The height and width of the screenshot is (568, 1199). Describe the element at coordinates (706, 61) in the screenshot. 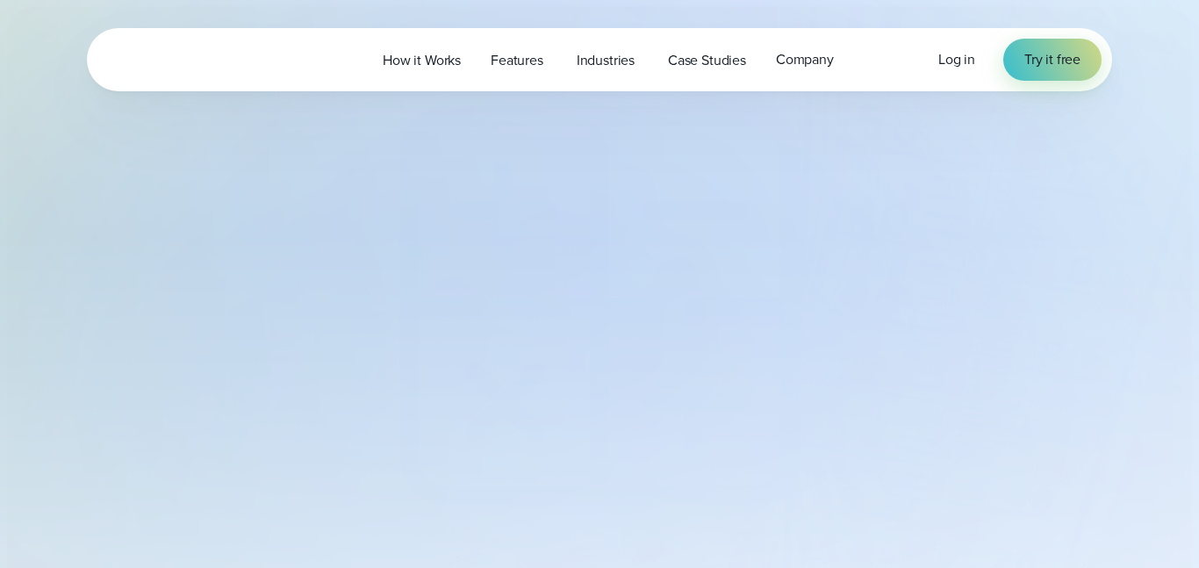

I see `span: Case Studies` at that location.